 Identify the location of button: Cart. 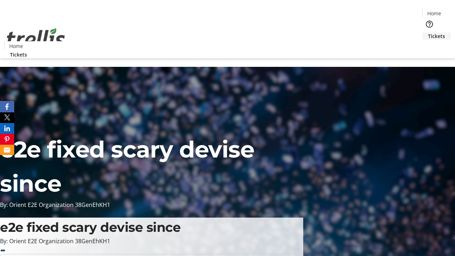
(429, 47).